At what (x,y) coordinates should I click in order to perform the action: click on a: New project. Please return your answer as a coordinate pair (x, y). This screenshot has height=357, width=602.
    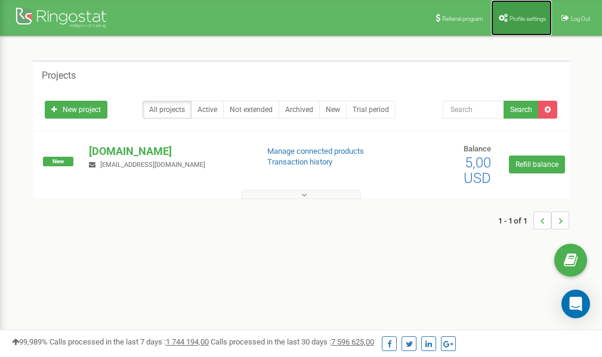
    Looking at the image, I should click on (76, 110).